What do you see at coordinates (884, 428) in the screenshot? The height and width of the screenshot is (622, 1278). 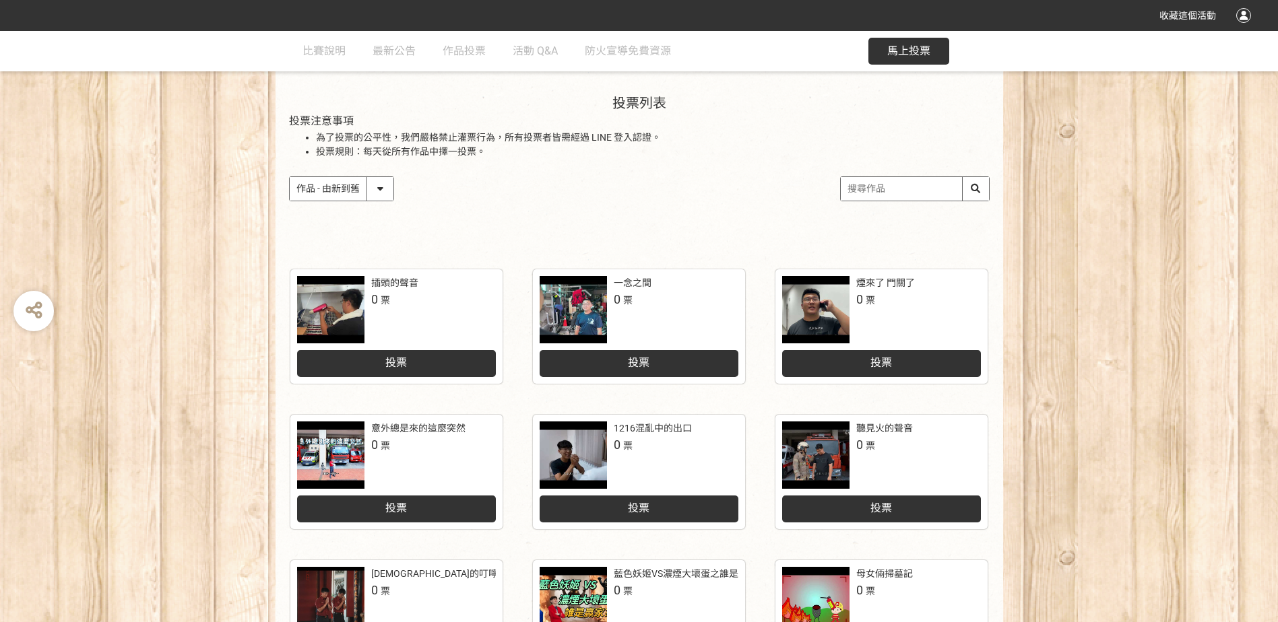 I see `div: 聽見火的聲音` at bounding box center [884, 428].